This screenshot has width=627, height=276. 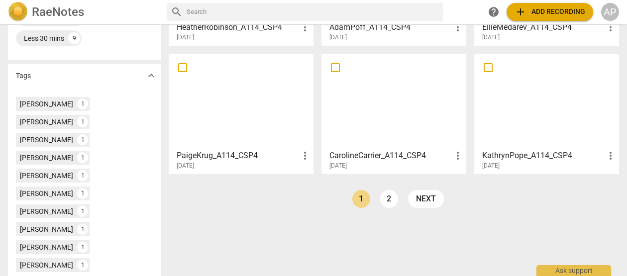 What do you see at coordinates (312, 12) in the screenshot?
I see `input: Search` at bounding box center [312, 12].